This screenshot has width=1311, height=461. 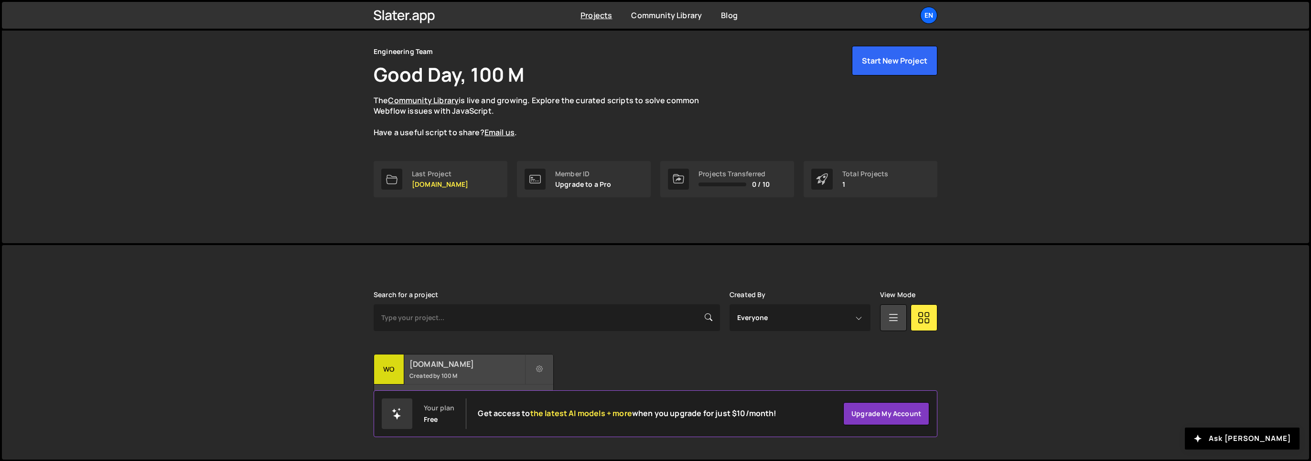 I want to click on div: Last Project, so click(x=440, y=174).